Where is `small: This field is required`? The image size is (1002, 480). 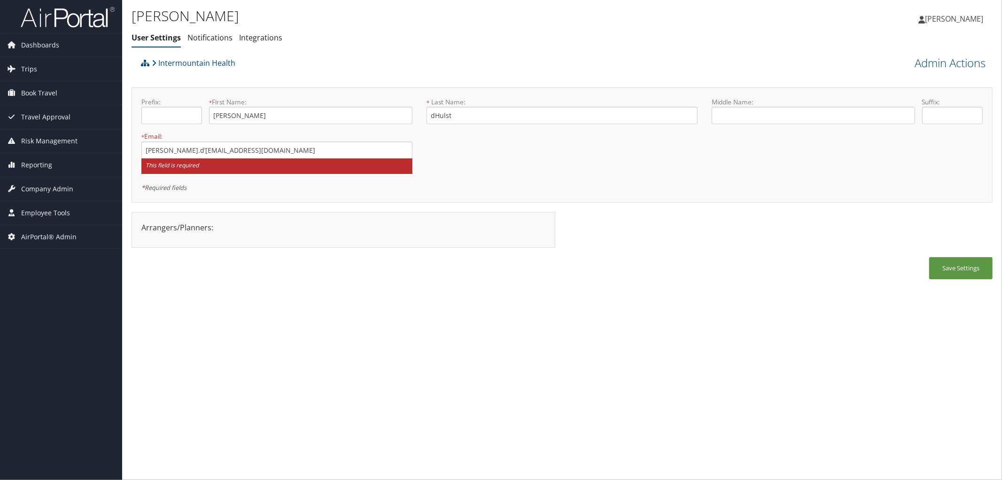 small: This field is required is located at coordinates (277, 166).